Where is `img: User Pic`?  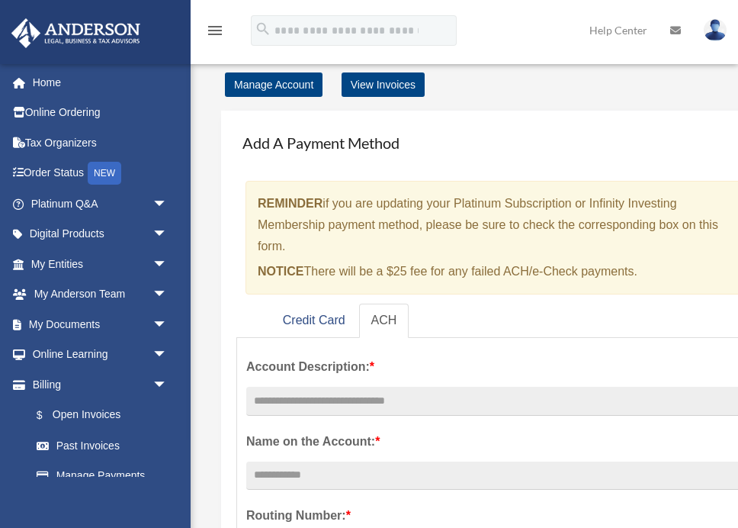
img: User Pic is located at coordinates (716, 30).